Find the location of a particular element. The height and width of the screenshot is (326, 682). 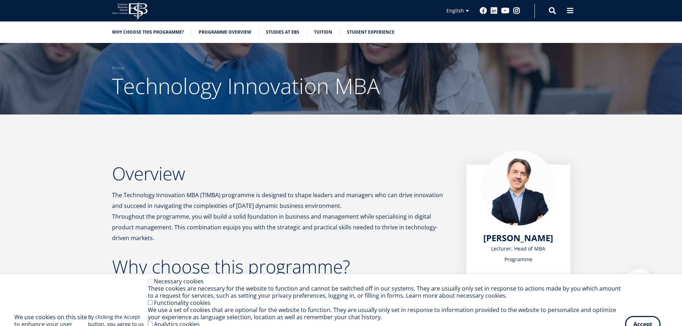

a: Linkedin is located at coordinates (494, 11).